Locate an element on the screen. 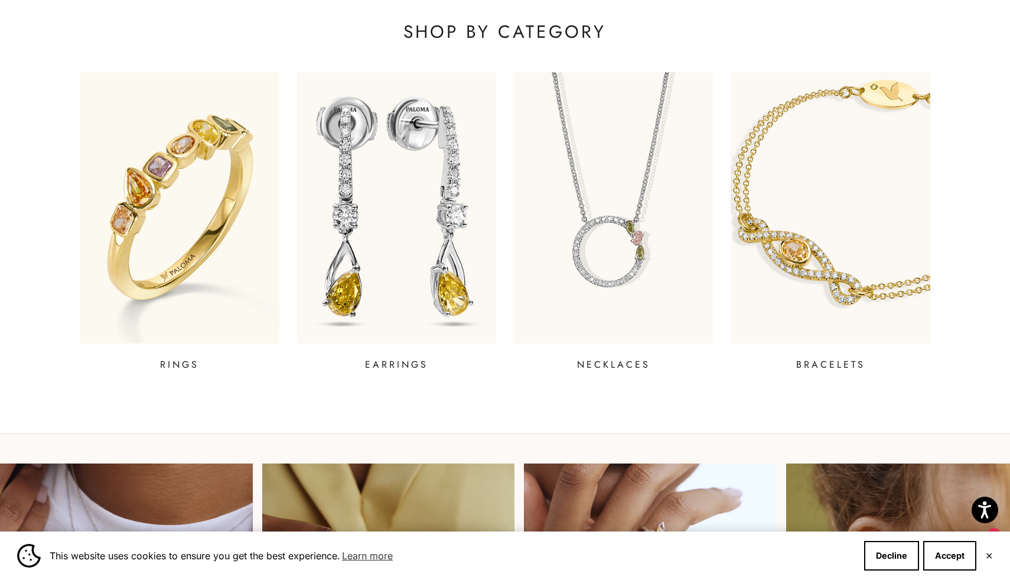 This screenshot has height=580, width=1010. img: Cookie banner is located at coordinates (29, 555).